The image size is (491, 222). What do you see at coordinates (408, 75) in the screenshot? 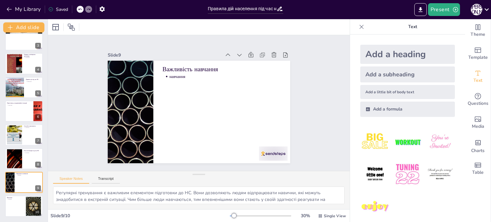
I see `div: Add a subheading` at bounding box center [408, 75].